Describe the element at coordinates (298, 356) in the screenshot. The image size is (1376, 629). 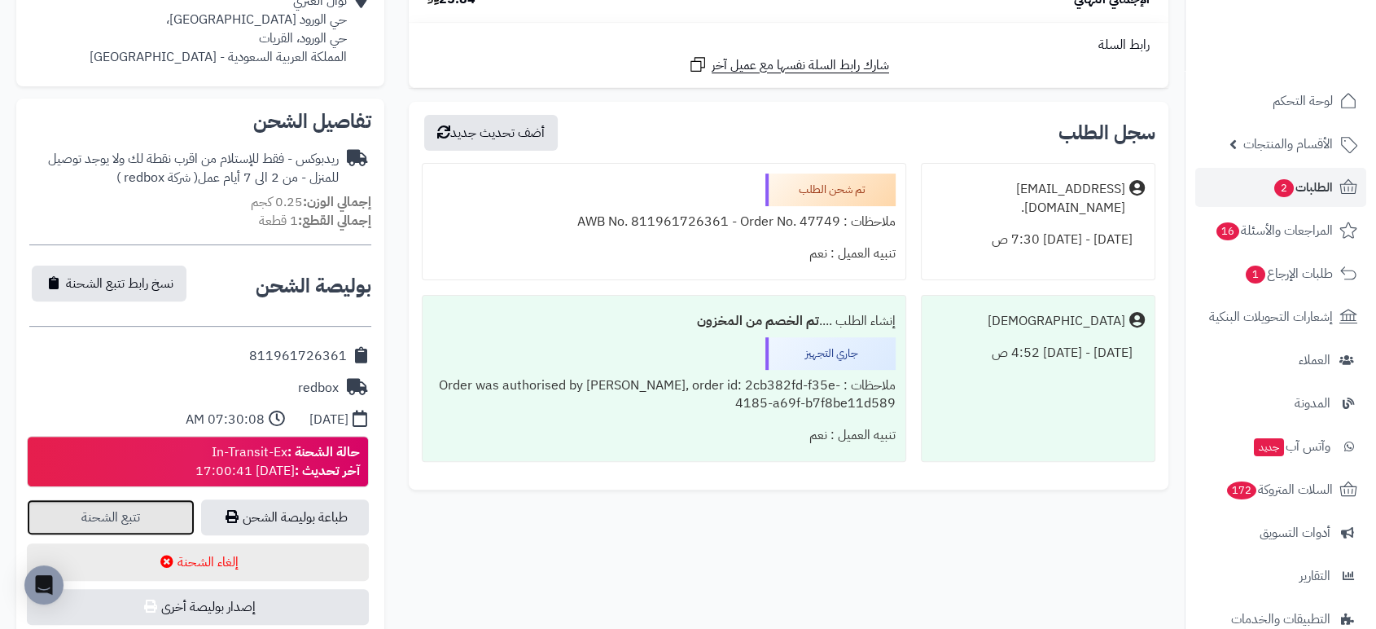
I see `div: 811961726361` at that location.